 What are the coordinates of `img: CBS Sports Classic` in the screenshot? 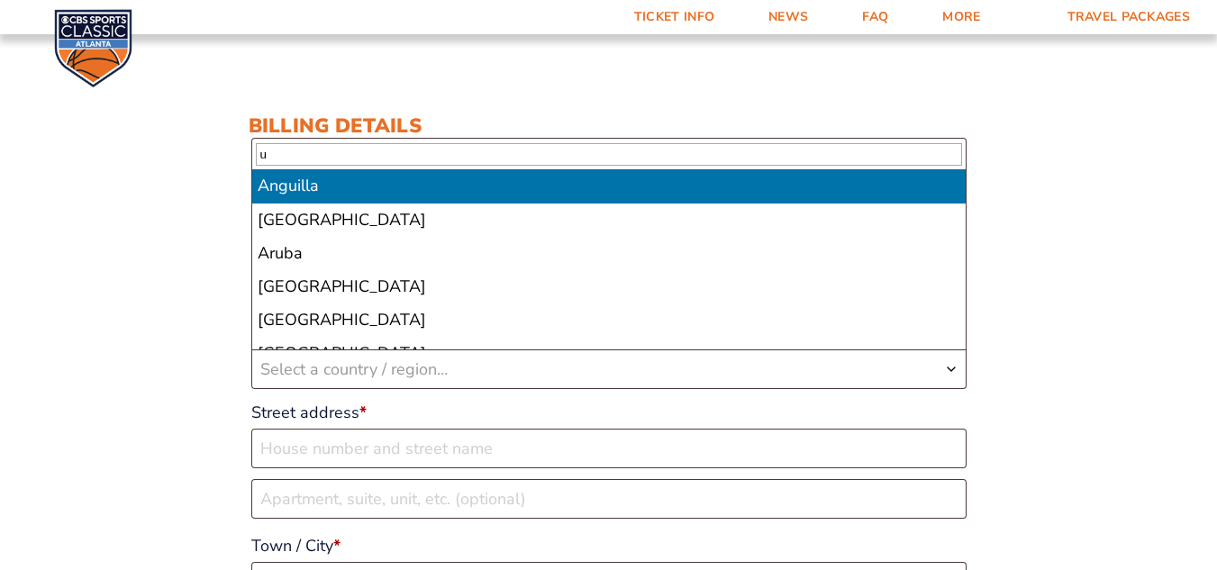 It's located at (93, 48).